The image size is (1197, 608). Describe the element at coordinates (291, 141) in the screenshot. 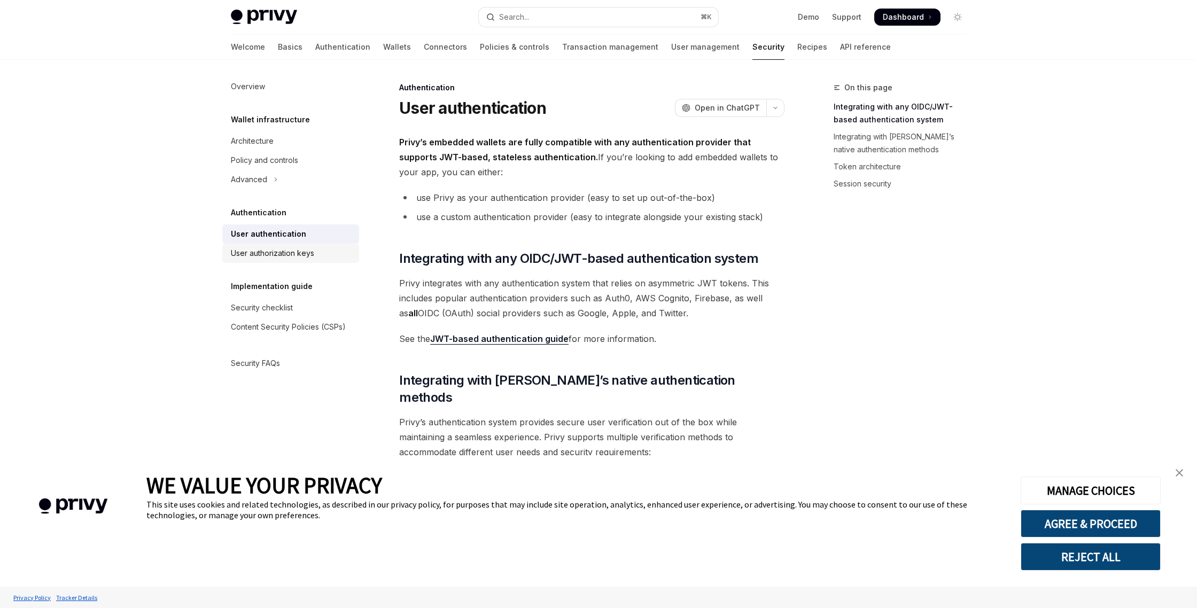

I see `a: Architecture` at that location.